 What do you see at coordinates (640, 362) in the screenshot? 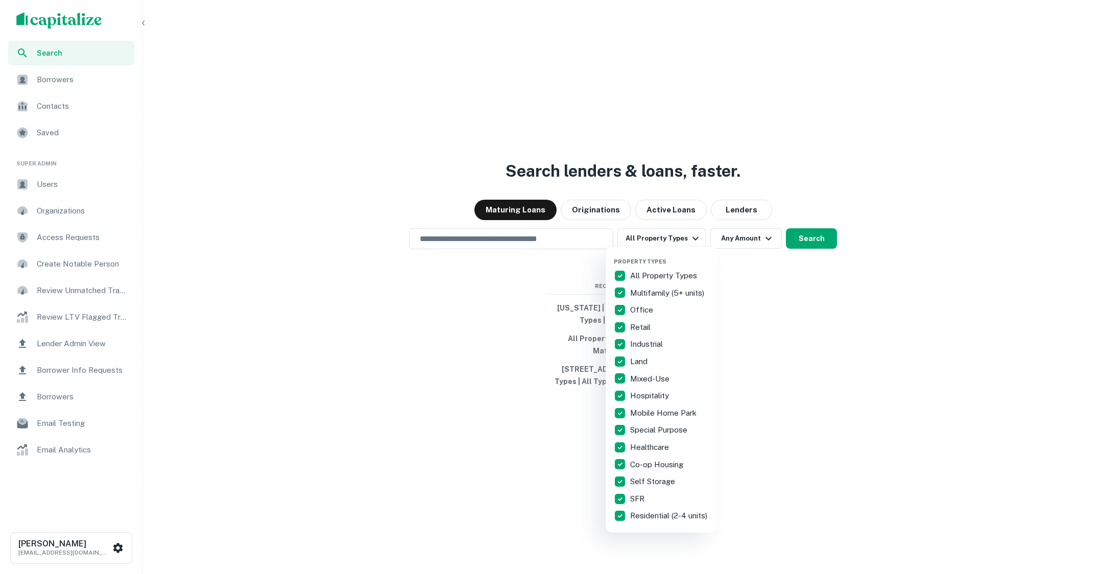
I see `p: Land` at bounding box center [640, 362].